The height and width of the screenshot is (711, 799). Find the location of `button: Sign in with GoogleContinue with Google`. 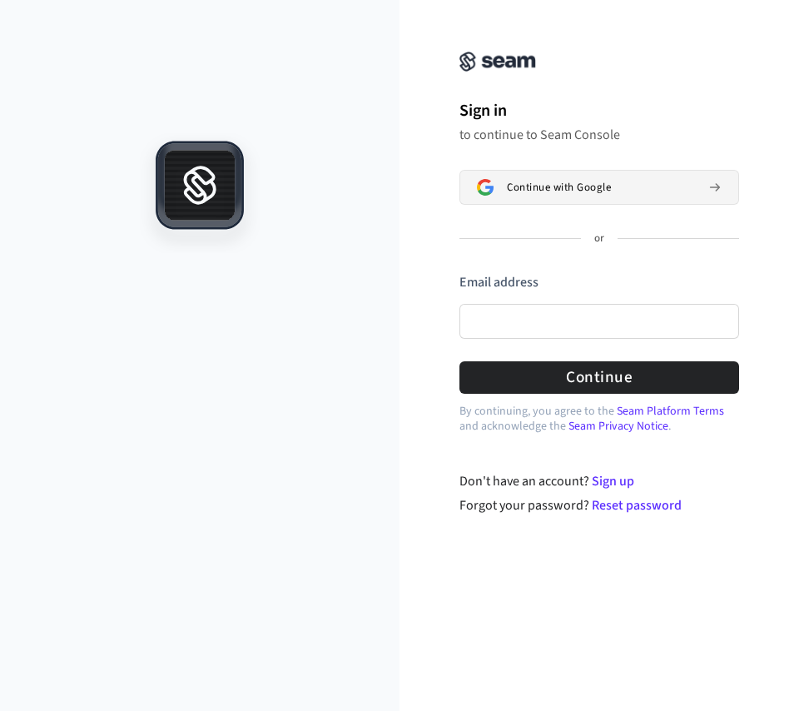

button: Sign in with GoogleContinue with Google is located at coordinates (599, 187).